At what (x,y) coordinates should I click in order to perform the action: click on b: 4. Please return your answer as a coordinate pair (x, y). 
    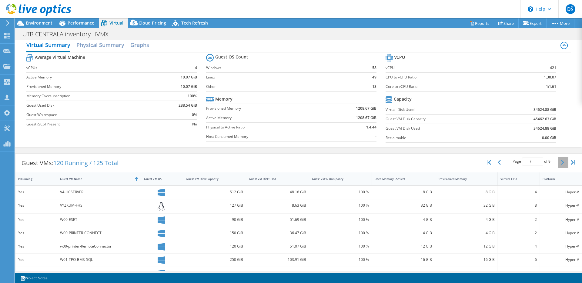
    Looking at the image, I should click on (196, 68).